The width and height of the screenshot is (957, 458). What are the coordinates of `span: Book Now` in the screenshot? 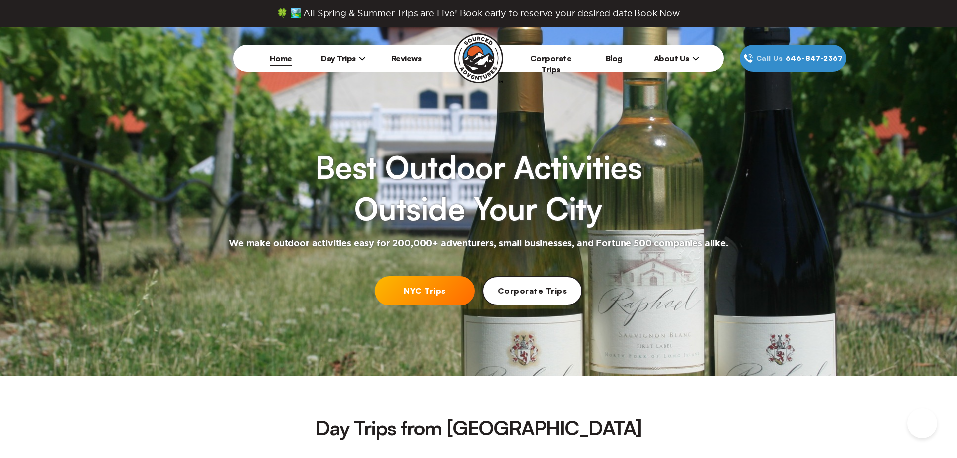 It's located at (657, 13).